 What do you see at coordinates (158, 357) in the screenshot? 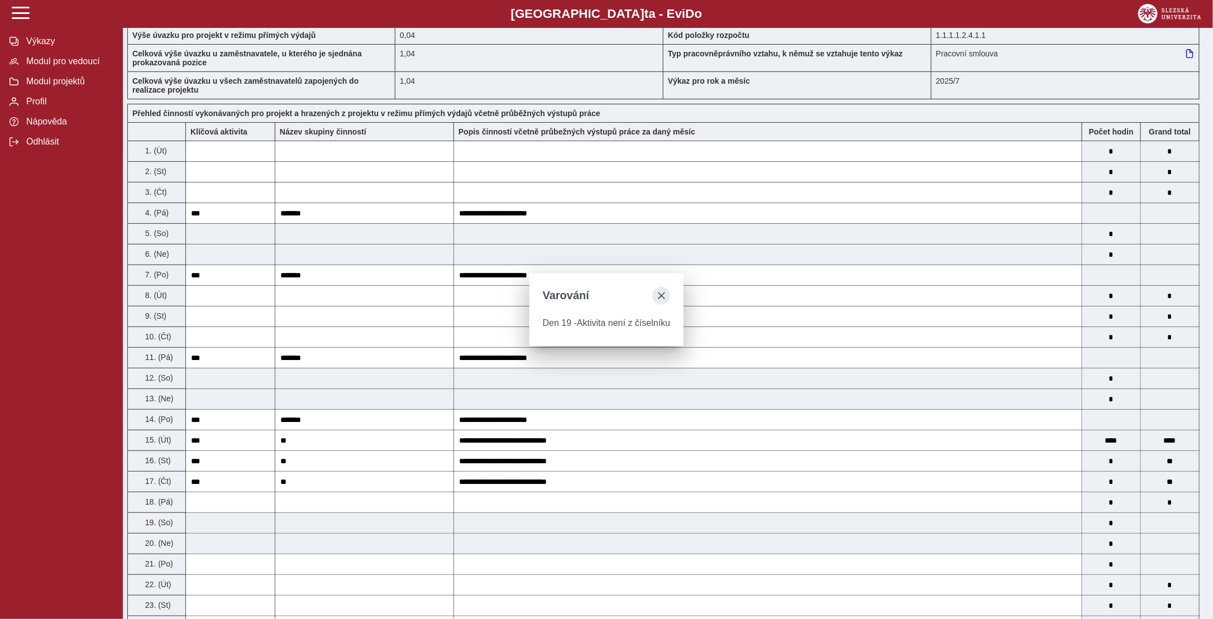
I see `span: 11. (Pá)` at bounding box center [158, 357].